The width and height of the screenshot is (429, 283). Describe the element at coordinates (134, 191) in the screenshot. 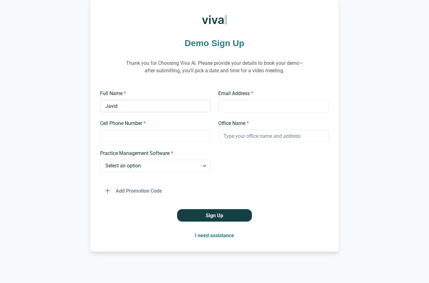

I see `button: Add Promotion Code` at that location.